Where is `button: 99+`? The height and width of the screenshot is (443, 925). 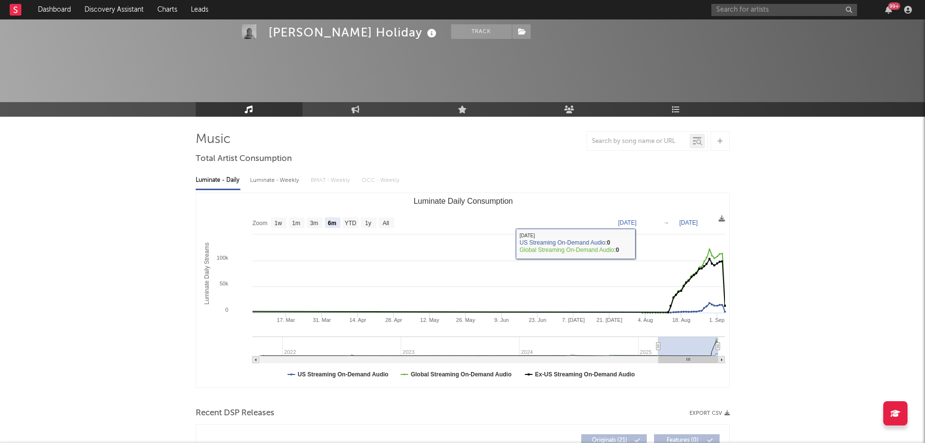 button: 99+ is located at coordinates (889, 10).